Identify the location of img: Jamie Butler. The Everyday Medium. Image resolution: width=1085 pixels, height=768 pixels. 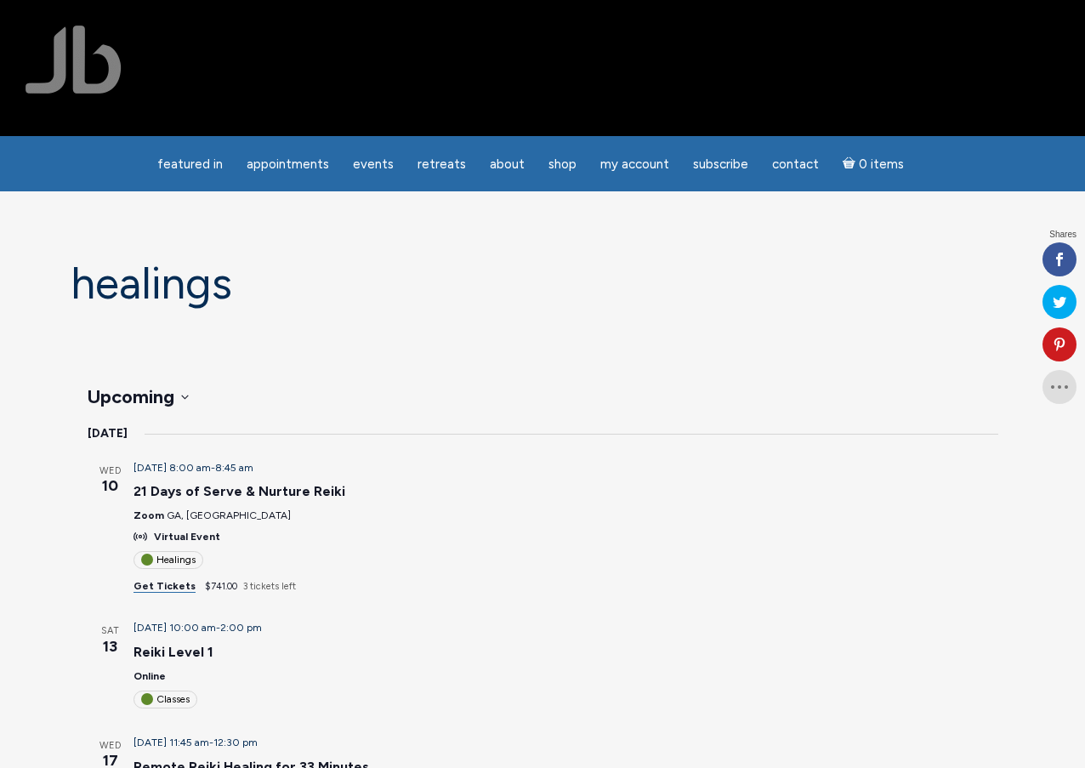
(73, 60).